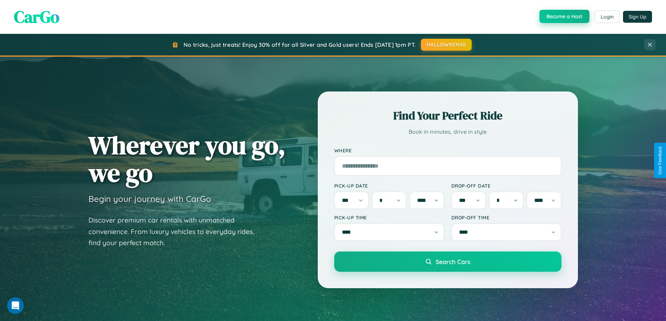 This screenshot has height=321, width=666. I want to click on h2: Find Your Perfect Ride, so click(448, 116).